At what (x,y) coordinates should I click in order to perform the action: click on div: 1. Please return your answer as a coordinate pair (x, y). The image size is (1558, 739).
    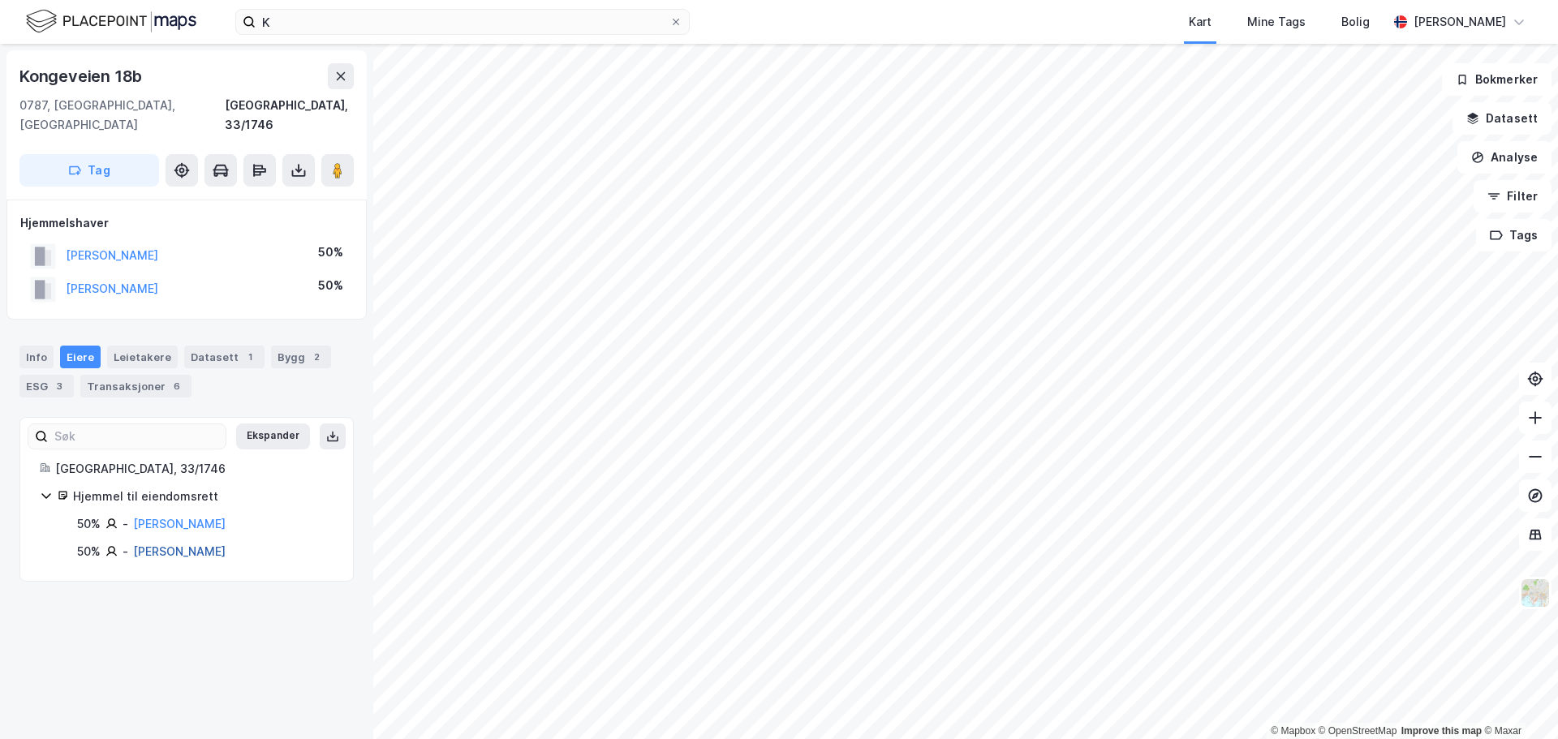
    Looking at the image, I should click on (250, 357).